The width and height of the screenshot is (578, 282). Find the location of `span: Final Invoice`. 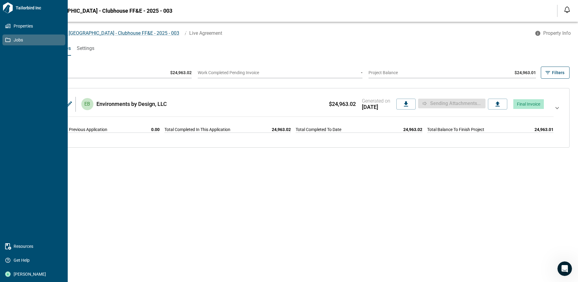

span: Final Invoice is located at coordinates (529, 104).